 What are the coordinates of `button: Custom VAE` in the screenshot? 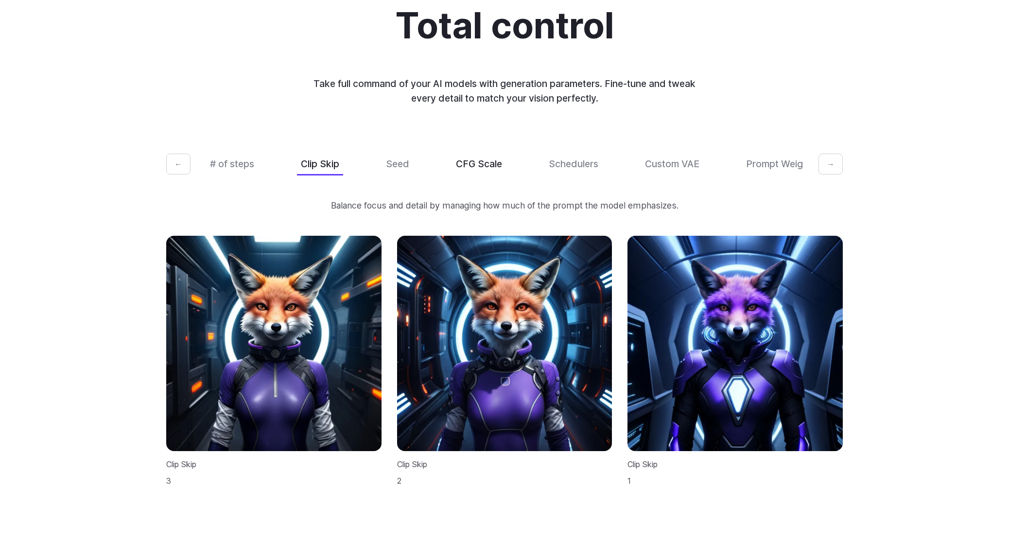 It's located at (672, 164).